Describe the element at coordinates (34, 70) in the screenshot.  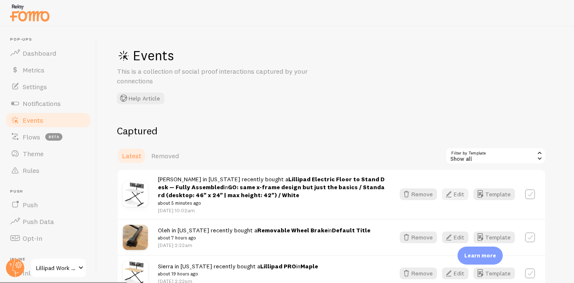
I see `span: Metrics` at that location.